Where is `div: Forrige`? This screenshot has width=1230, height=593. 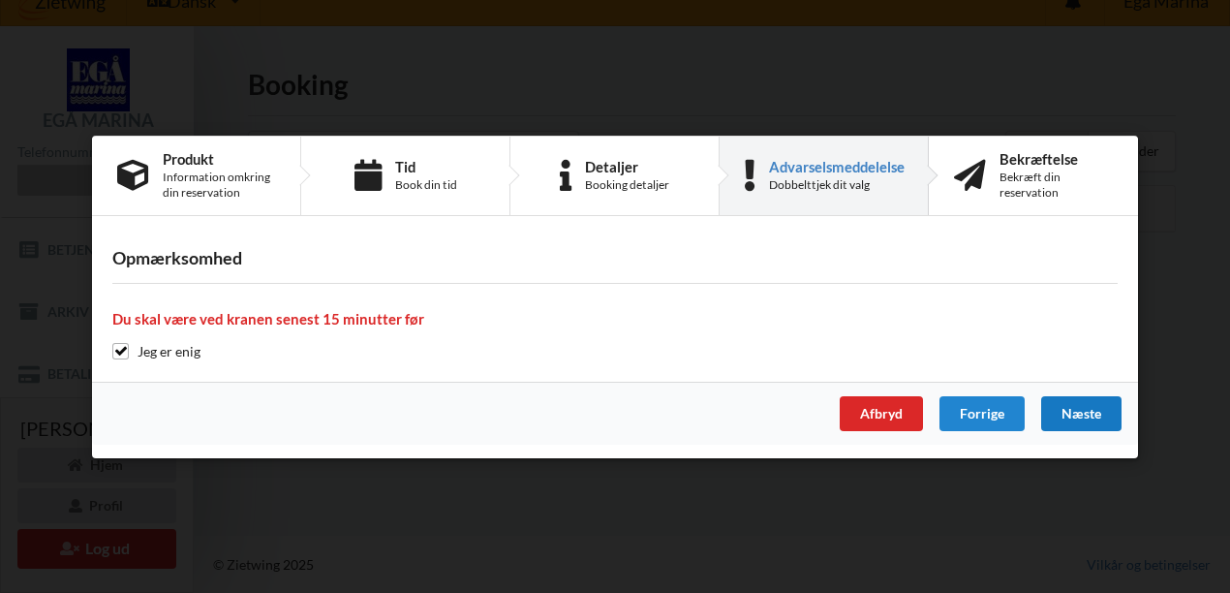
div: Forrige is located at coordinates (982, 413).